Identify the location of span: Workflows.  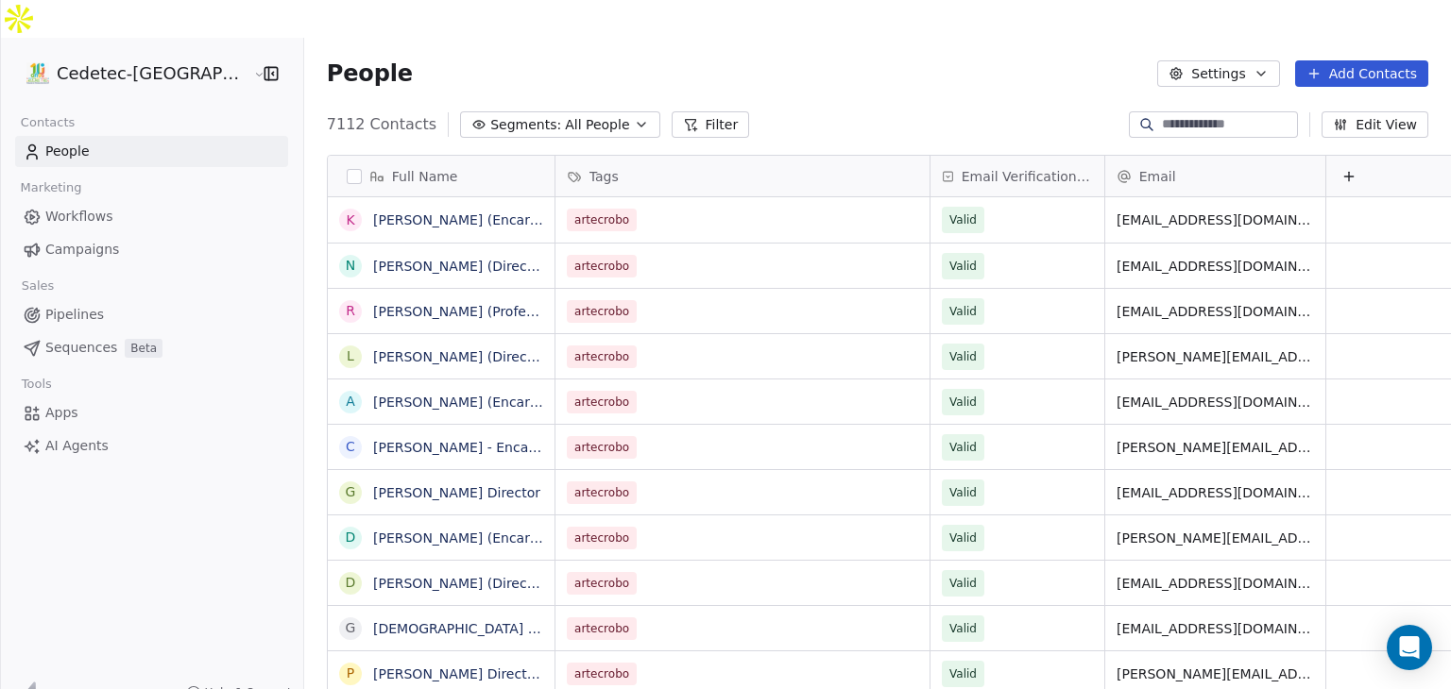
(79, 216).